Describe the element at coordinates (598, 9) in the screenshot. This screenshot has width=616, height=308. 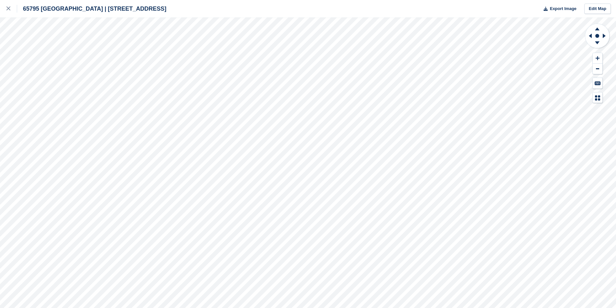
I see `a: Edit Map` at that location.